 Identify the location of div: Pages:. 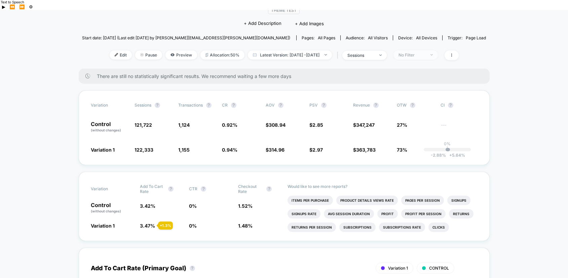
(318, 38).